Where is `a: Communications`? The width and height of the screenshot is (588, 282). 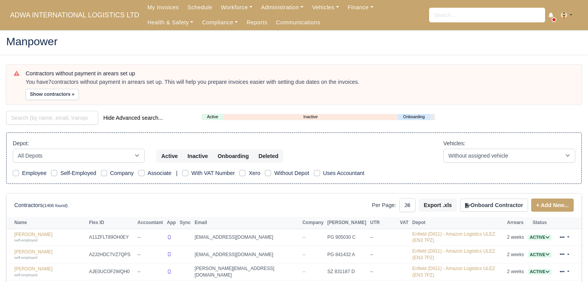 a: Communications is located at coordinates (298, 22).